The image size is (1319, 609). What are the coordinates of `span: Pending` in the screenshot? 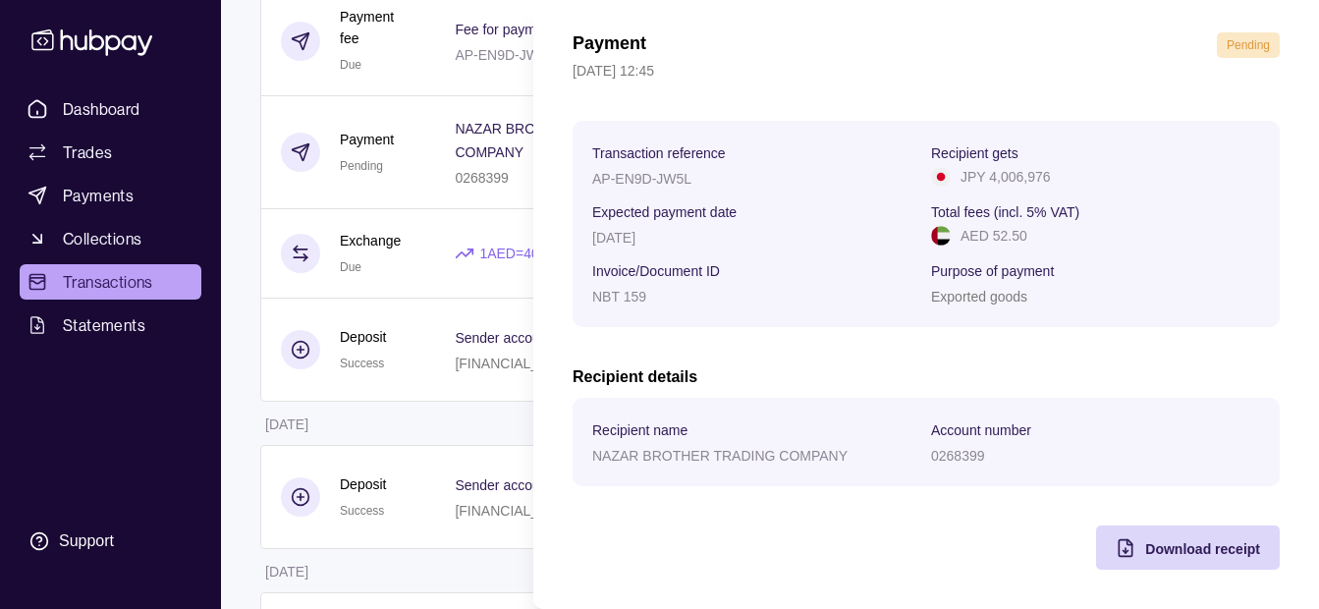 It's located at (1249, 45).